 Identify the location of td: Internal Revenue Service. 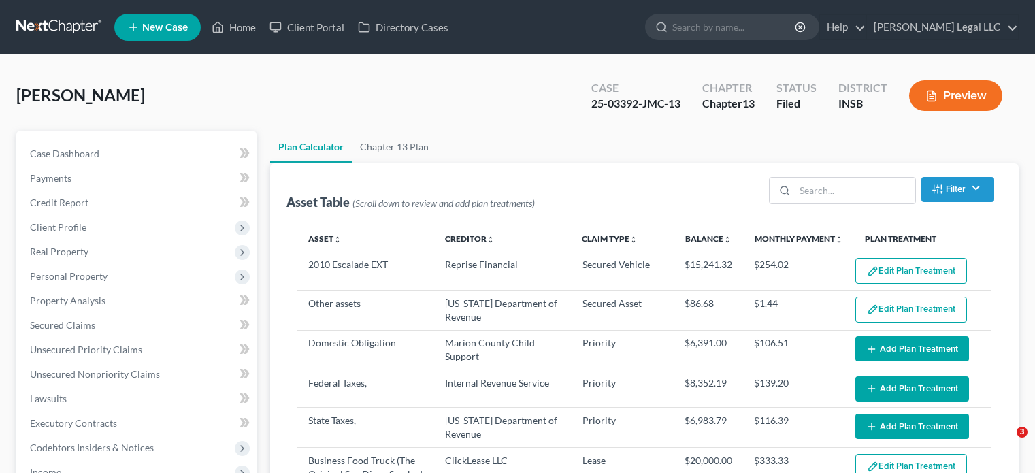
(503, 389).